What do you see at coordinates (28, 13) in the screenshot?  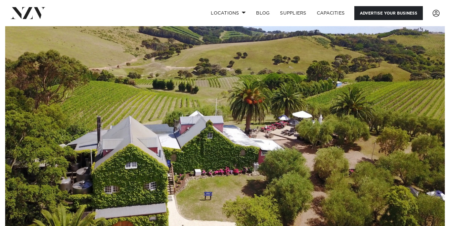 I see `img: nzv-logo.png` at bounding box center [28, 13].